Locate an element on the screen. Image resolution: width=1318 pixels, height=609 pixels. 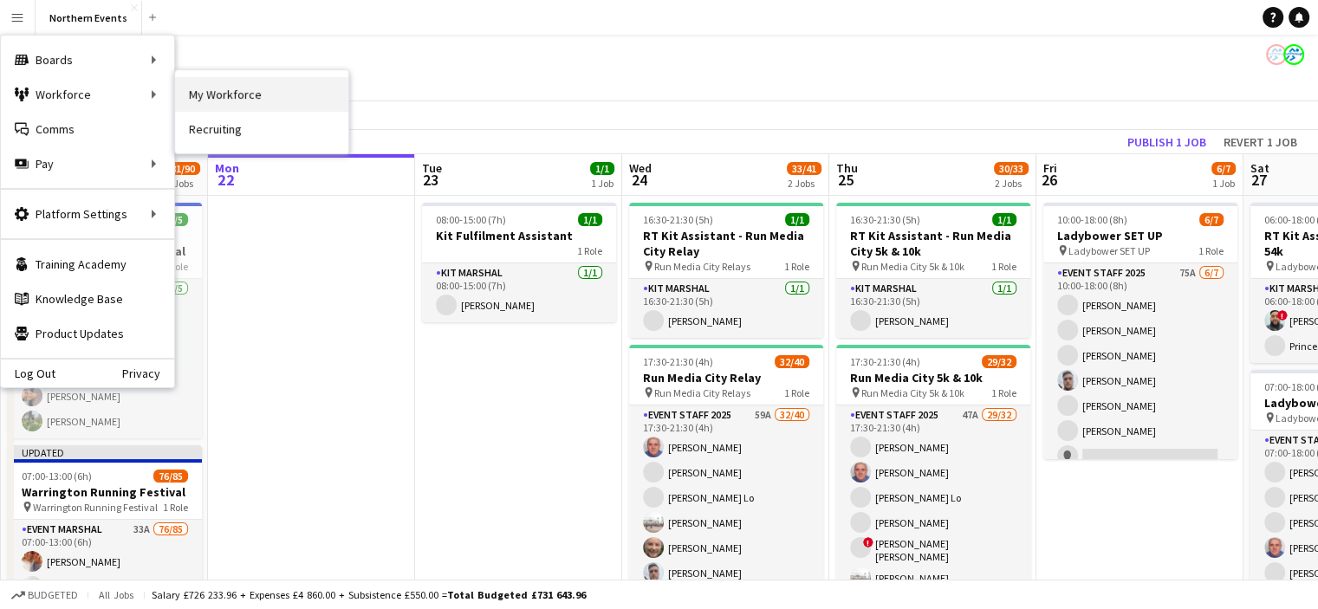
h3: Warrington Running Festival is located at coordinates (105, 492).